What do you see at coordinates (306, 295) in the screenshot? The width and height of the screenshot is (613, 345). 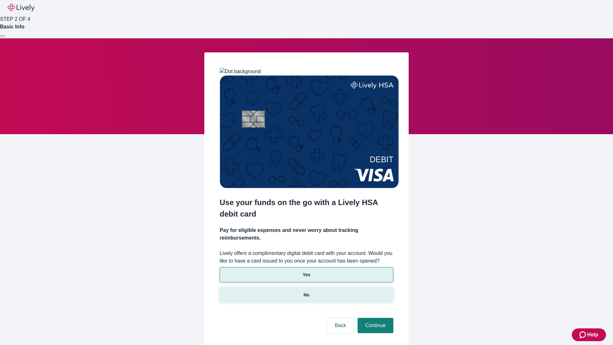 I see `p: No` at bounding box center [306, 295].